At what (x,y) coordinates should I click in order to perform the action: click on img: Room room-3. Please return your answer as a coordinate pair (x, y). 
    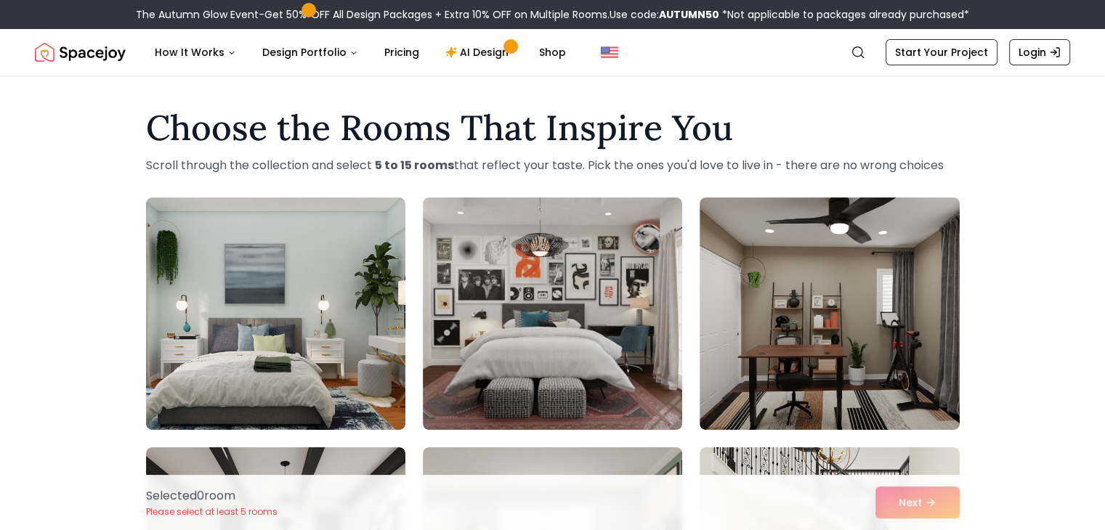
    Looking at the image, I should click on (829, 314).